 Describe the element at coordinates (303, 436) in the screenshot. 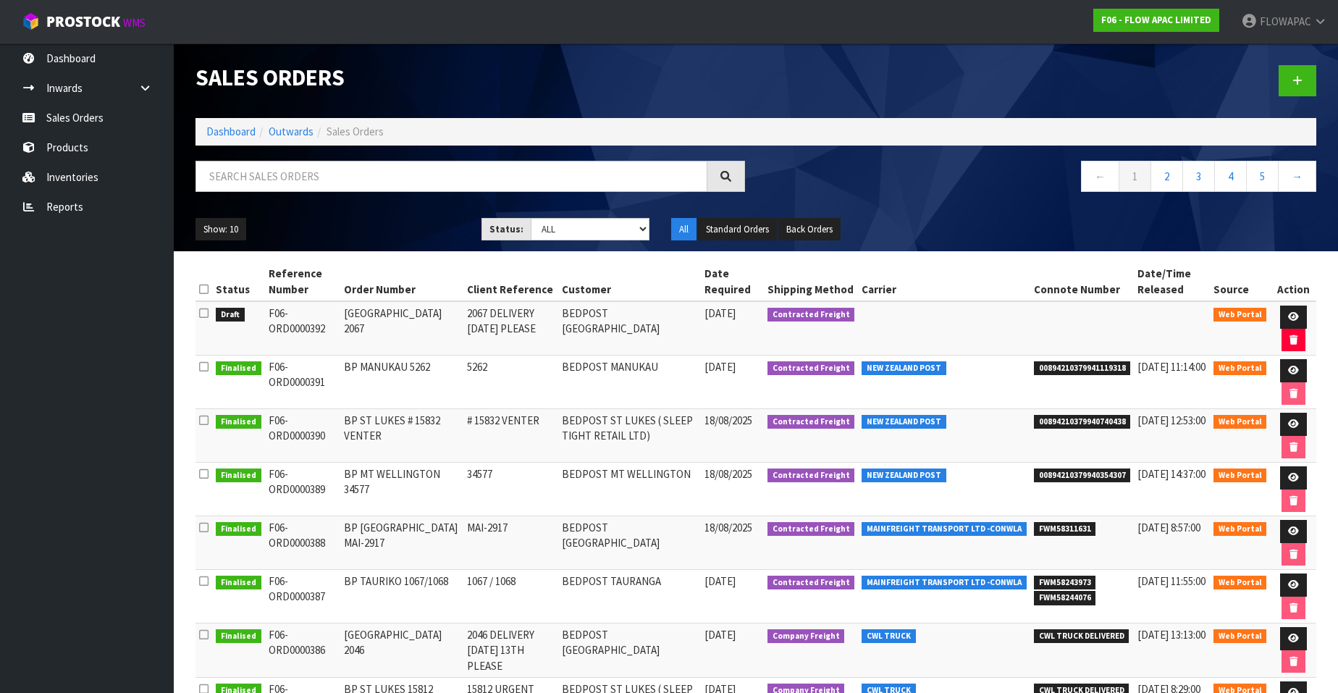

I see `td: F06-ORD0000390` at that location.